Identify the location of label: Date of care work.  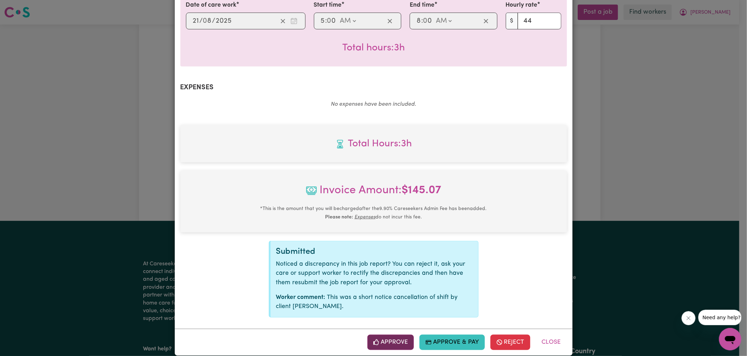
(211, 5).